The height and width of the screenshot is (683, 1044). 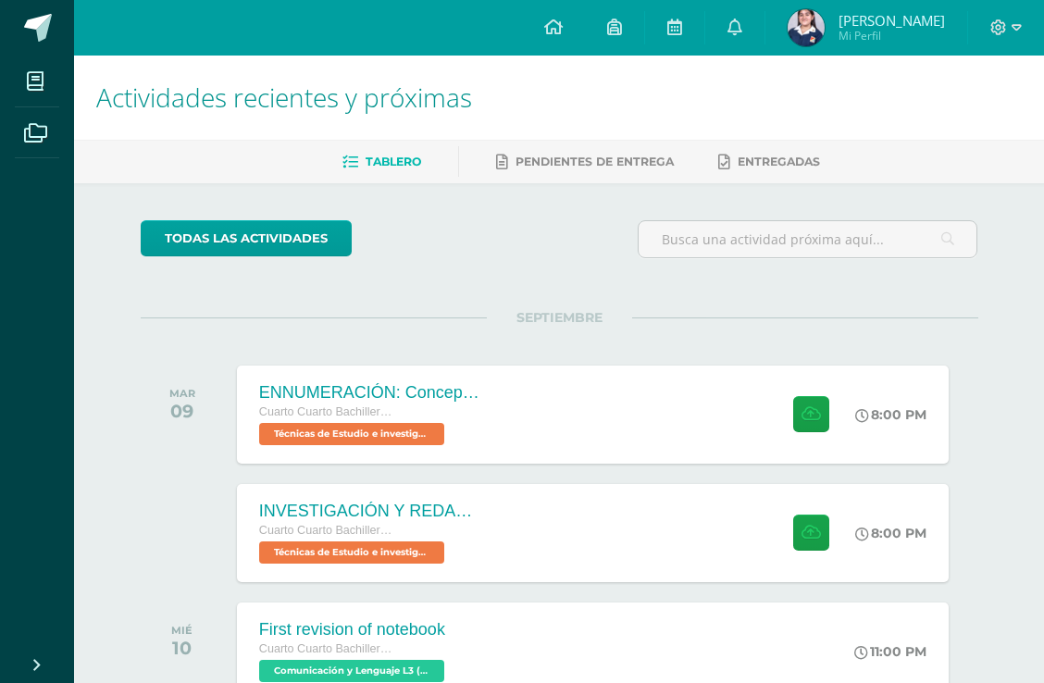 I want to click on div: MAR, so click(x=182, y=393).